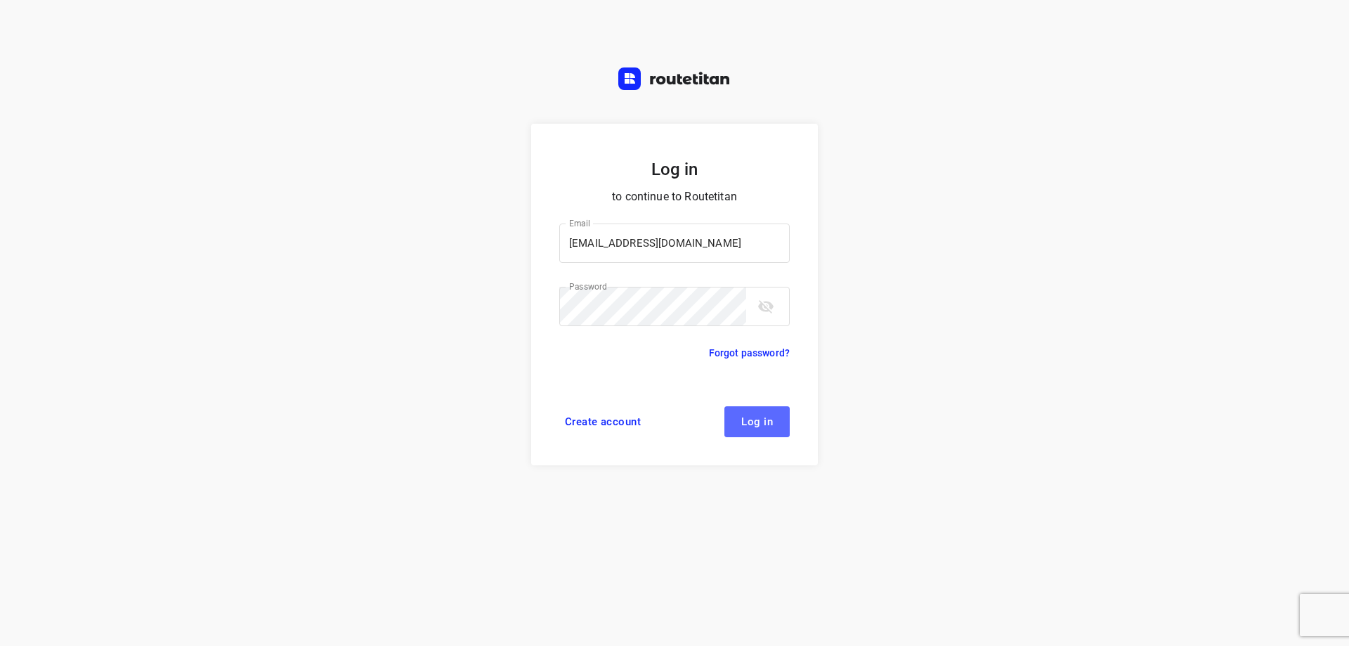 The height and width of the screenshot is (646, 1349). I want to click on button: Log in, so click(757, 422).